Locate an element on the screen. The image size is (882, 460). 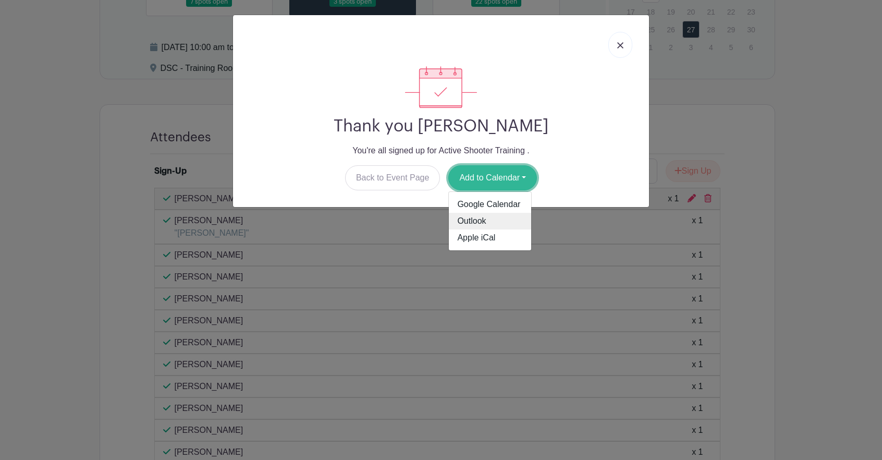
a: Apple iCal is located at coordinates (490, 238).